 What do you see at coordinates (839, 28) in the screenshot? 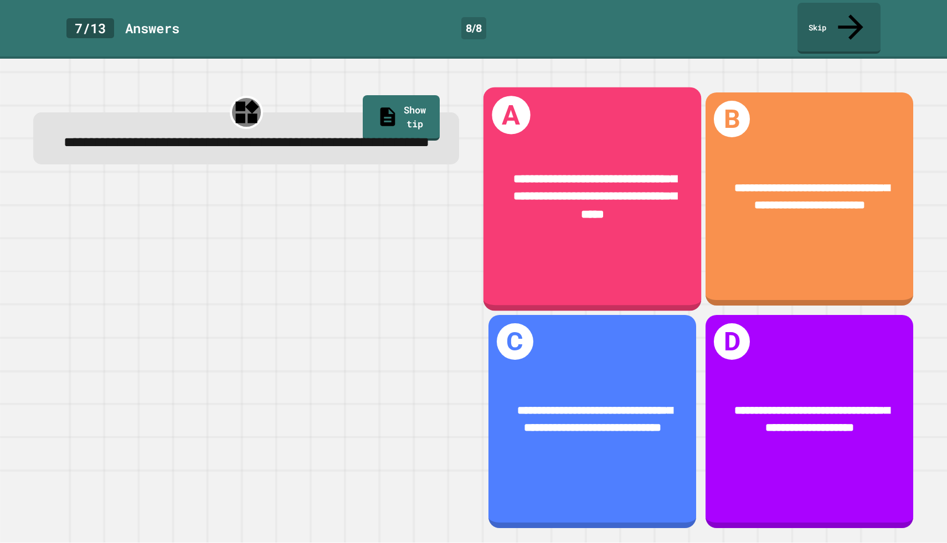
I see `a: Skip` at bounding box center [839, 28].